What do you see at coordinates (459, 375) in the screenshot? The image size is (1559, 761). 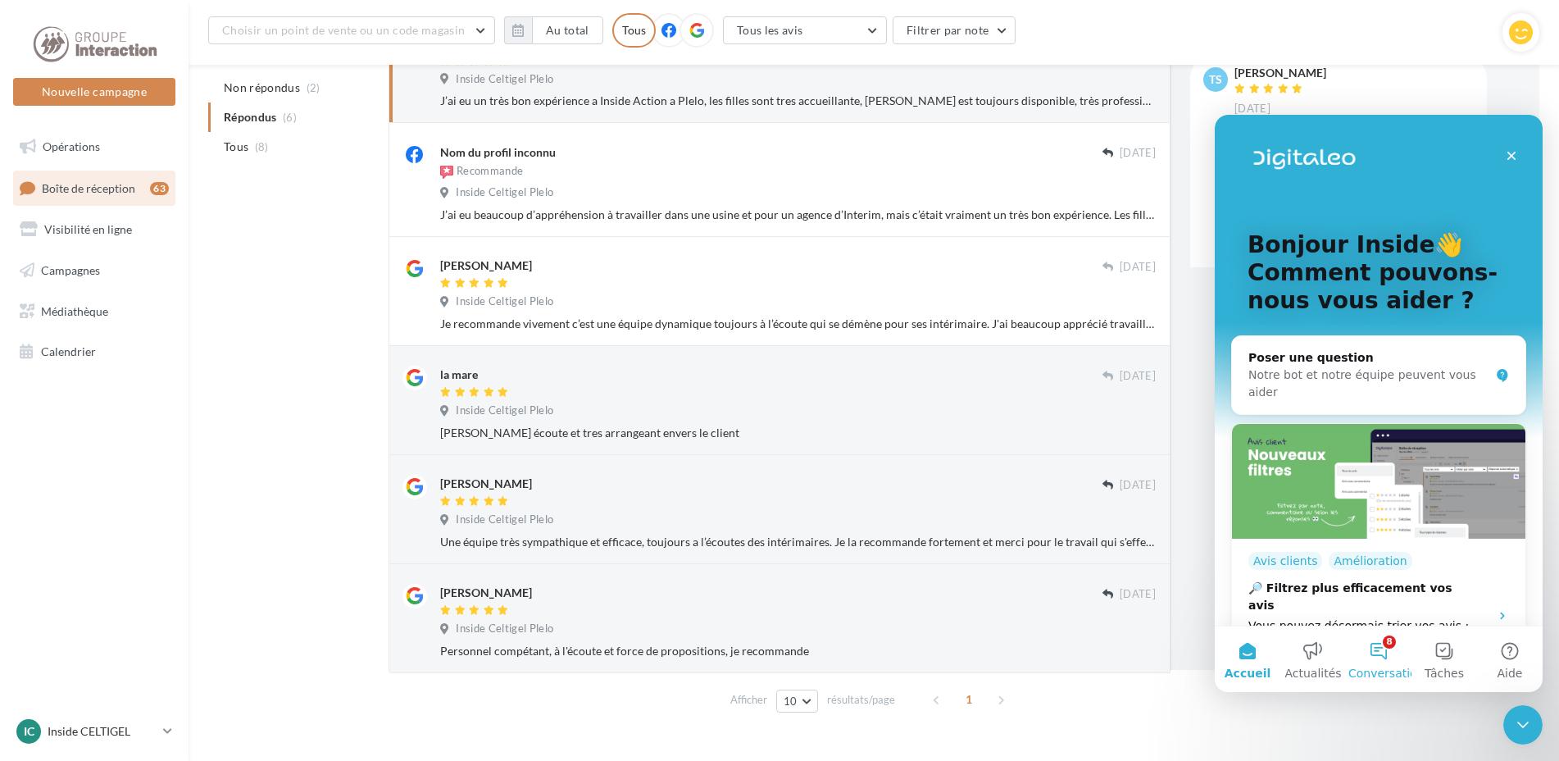 I see `div: la mare` at bounding box center [459, 375].